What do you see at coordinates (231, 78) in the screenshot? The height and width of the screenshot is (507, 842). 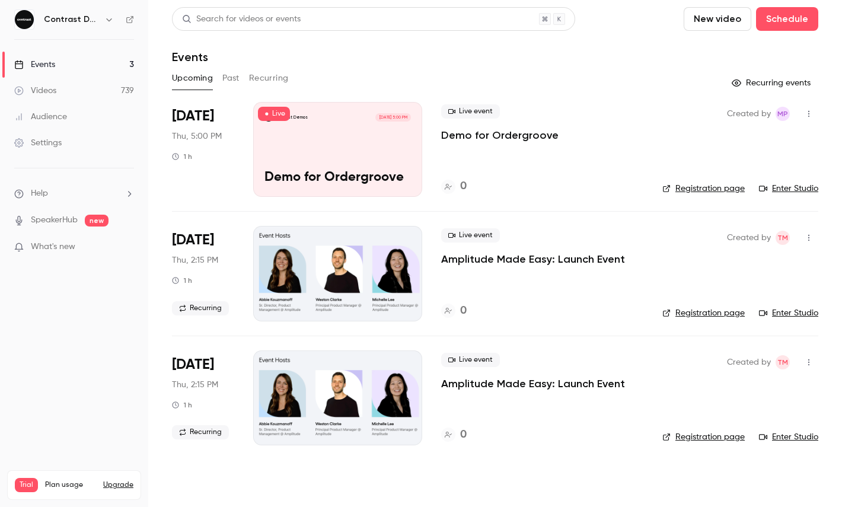 I see `button: Past` at bounding box center [231, 78].